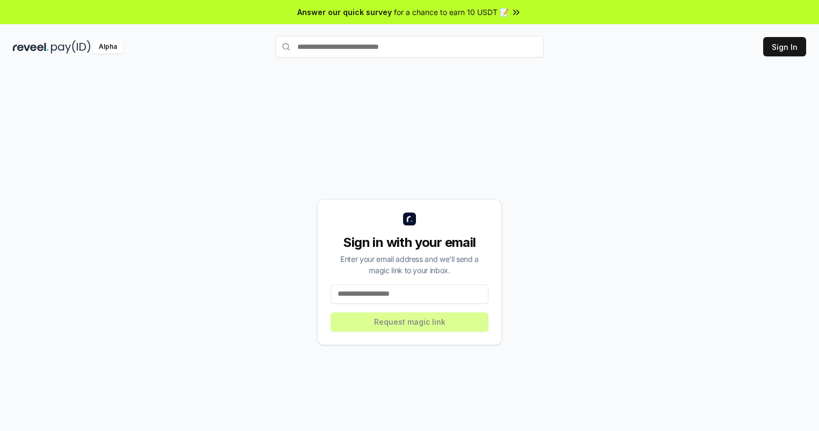  I want to click on span: for a chance to earn 10 USDT 📝, so click(451, 12).